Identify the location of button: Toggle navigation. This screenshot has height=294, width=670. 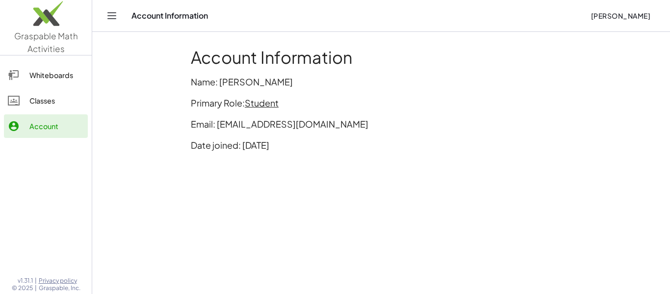
(112, 16).